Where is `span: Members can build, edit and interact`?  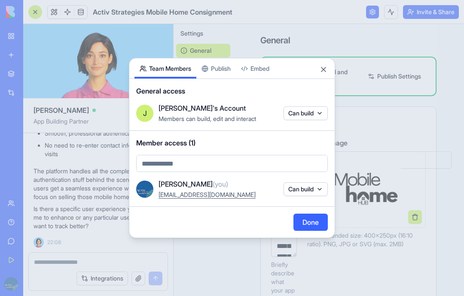
span: Members can build, edit and interact is located at coordinates (207, 118).